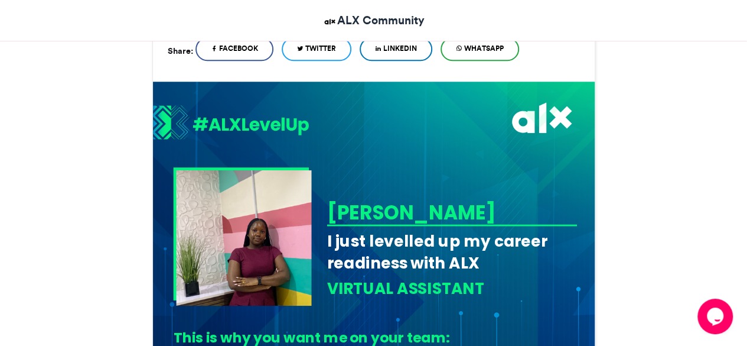  Describe the element at coordinates (400, 48) in the screenshot. I see `span: LinkedIn` at that location.